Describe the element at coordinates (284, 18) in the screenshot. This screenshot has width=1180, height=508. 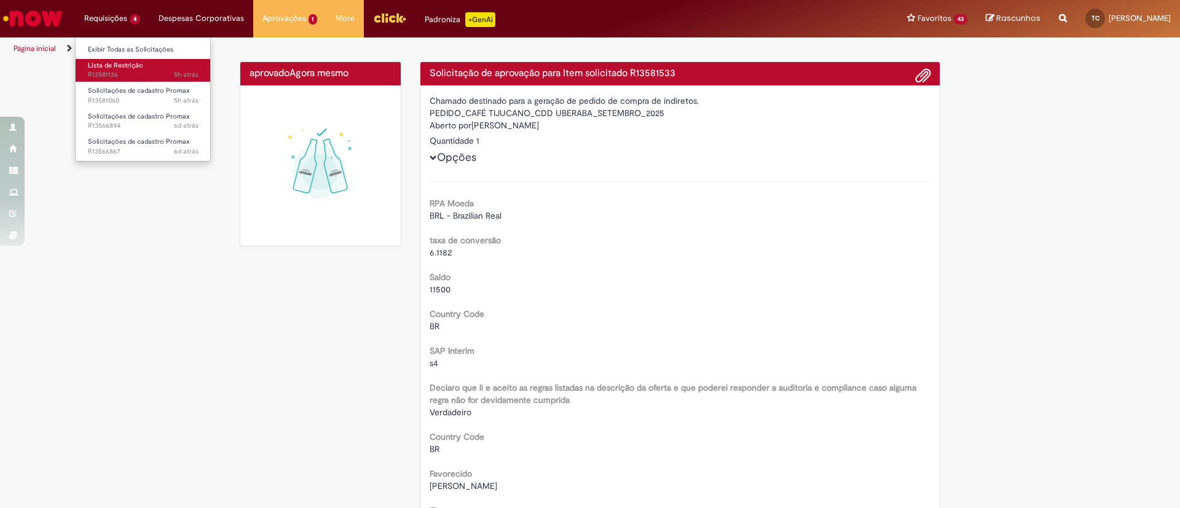
I see `span: Aprovações` at that location.